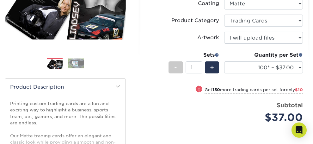 The image size is (313, 144). I want to click on span: $10, so click(299, 90).